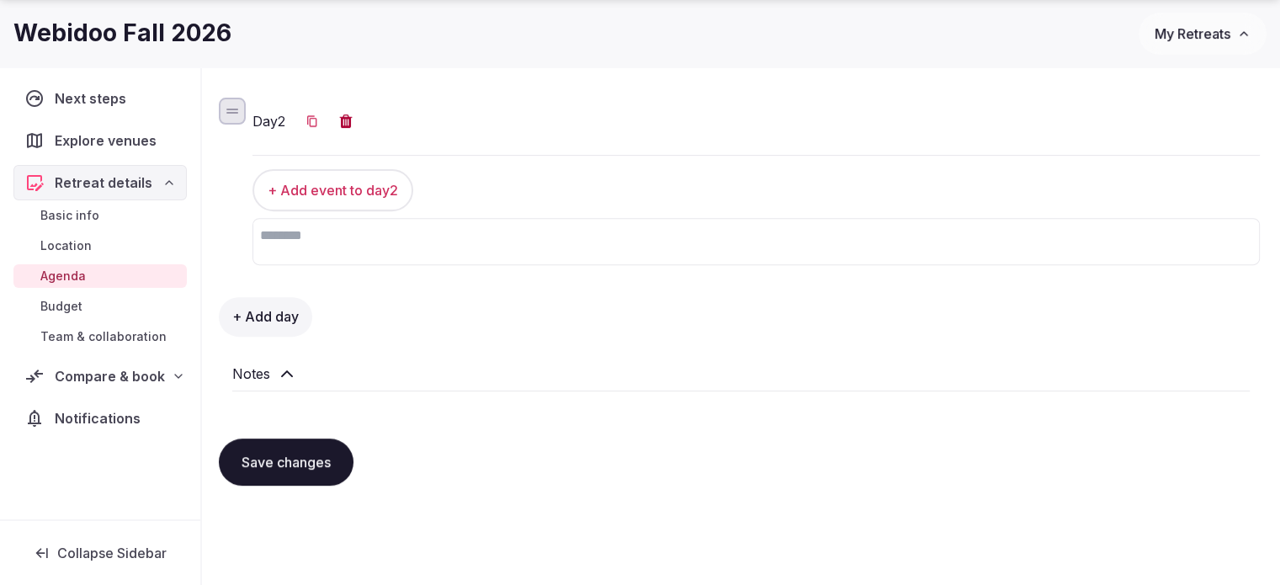 The image size is (1280, 585). Describe the element at coordinates (265, 316) in the screenshot. I see `button: + Add day` at that location.